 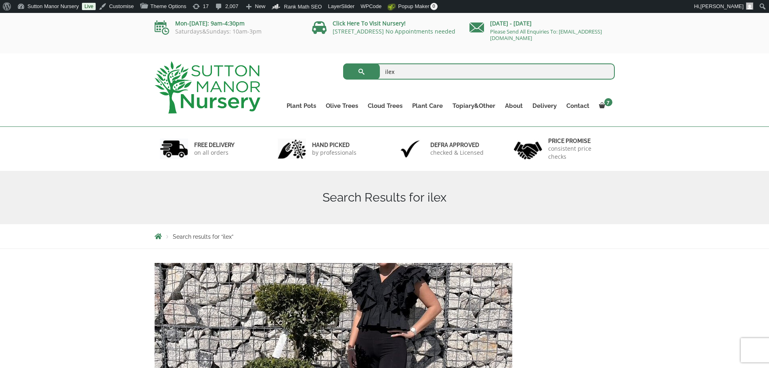 What do you see at coordinates (474, 106) in the screenshot?
I see `a: Topiary&Other` at bounding box center [474, 106].